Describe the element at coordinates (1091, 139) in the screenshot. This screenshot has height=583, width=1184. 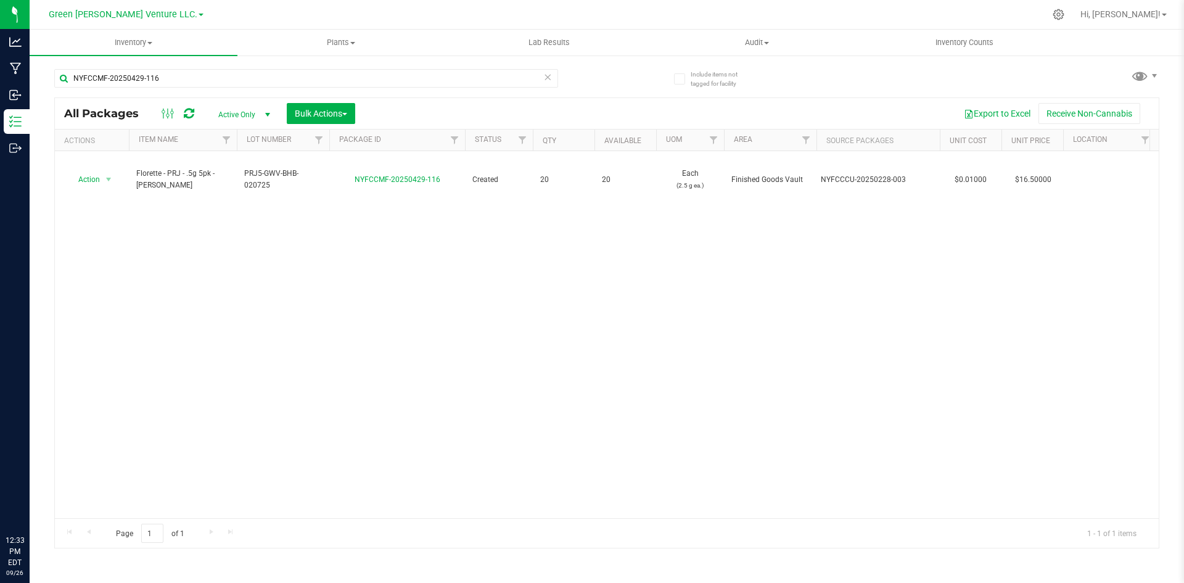
I see `a: Location` at that location.